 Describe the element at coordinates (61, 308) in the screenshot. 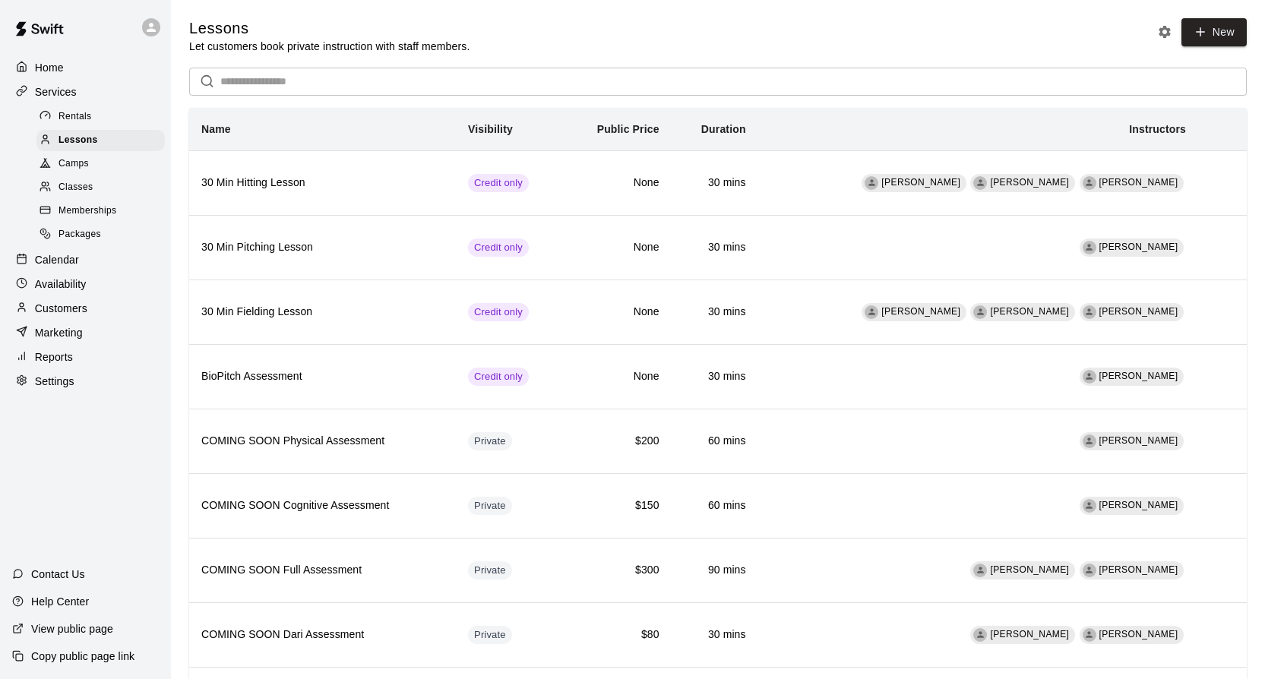

I see `p: Customers` at that location.